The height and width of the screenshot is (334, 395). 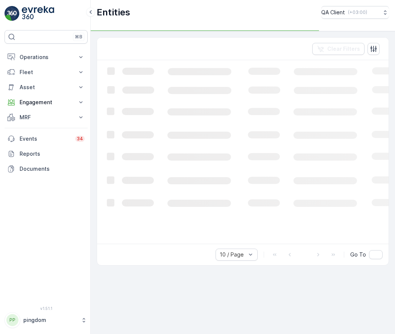 What do you see at coordinates (79, 37) in the screenshot?
I see `p: ⌘B` at bounding box center [79, 37].